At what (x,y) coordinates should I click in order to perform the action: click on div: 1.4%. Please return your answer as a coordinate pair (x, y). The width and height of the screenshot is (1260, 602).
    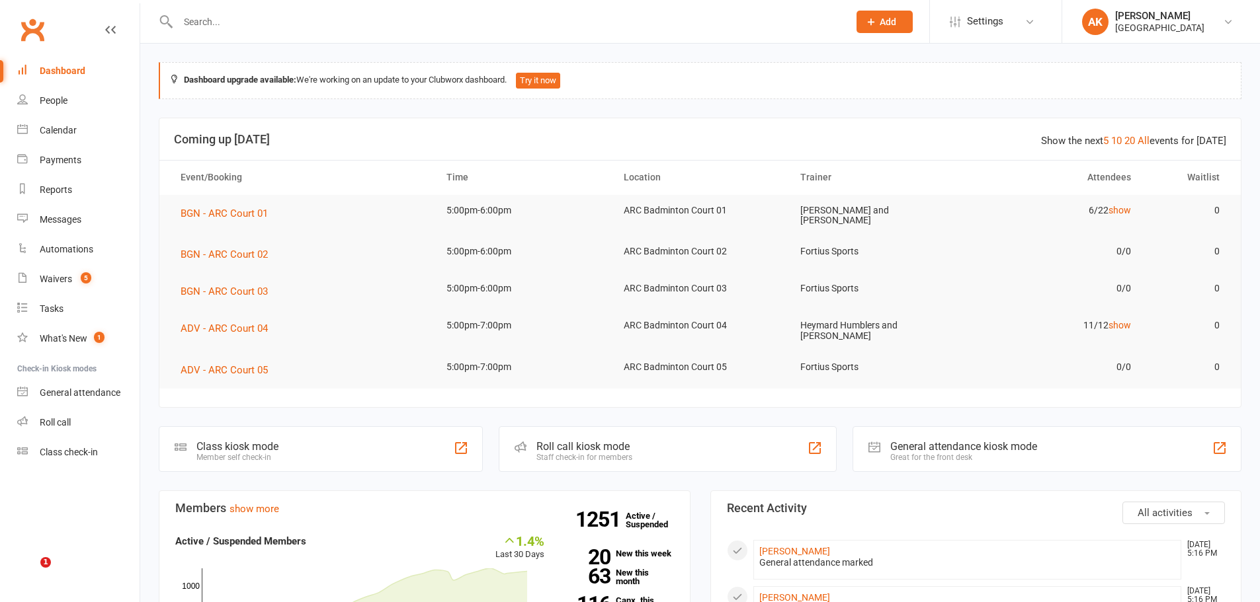
    Looking at the image, I should click on (520, 541).